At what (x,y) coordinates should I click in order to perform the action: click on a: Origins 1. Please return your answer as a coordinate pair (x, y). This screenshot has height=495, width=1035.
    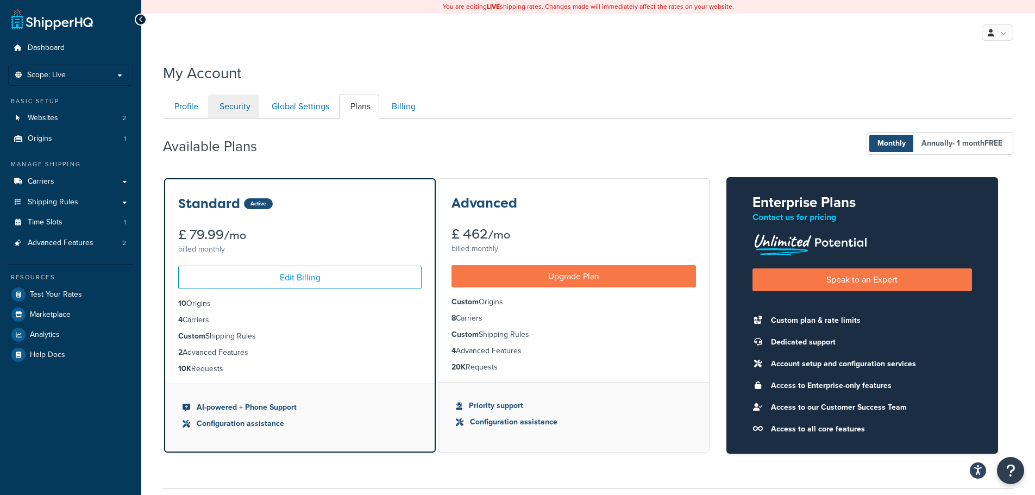
    Looking at the image, I should click on (71, 139).